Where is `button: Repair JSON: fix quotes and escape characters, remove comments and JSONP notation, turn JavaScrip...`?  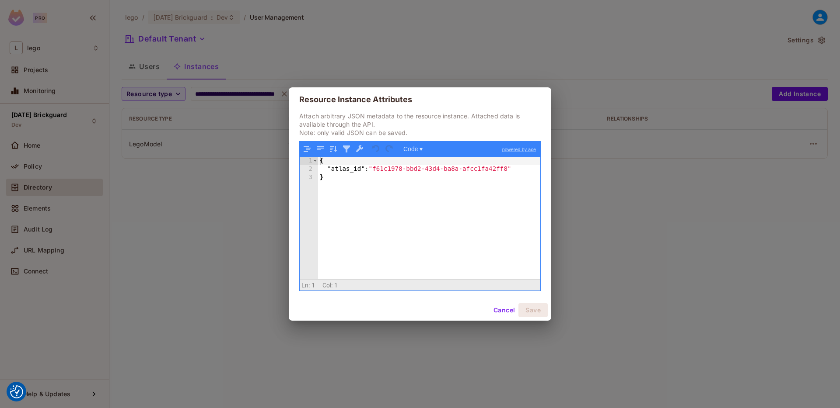
button: Repair JSON: fix quotes and escape characters, remove comments and JSONP notation, turn JavaScrip... is located at coordinates (359, 149).